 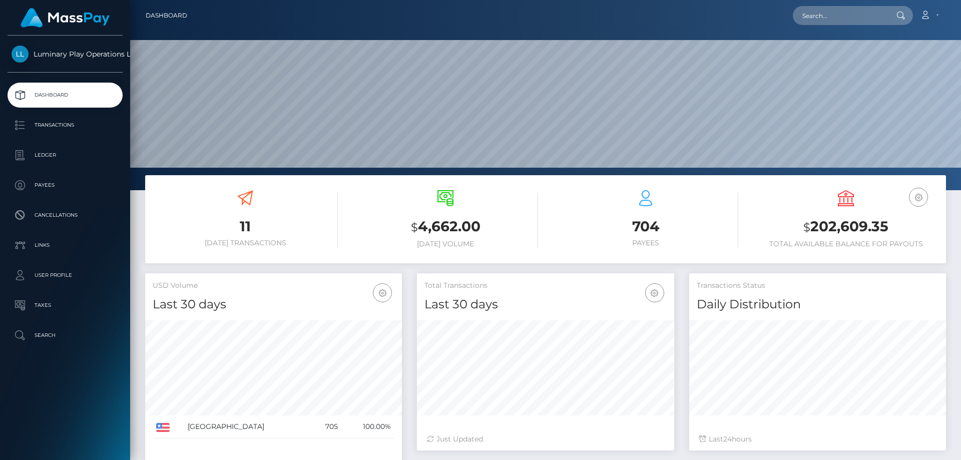 I want to click on p: User Profile, so click(x=65, y=275).